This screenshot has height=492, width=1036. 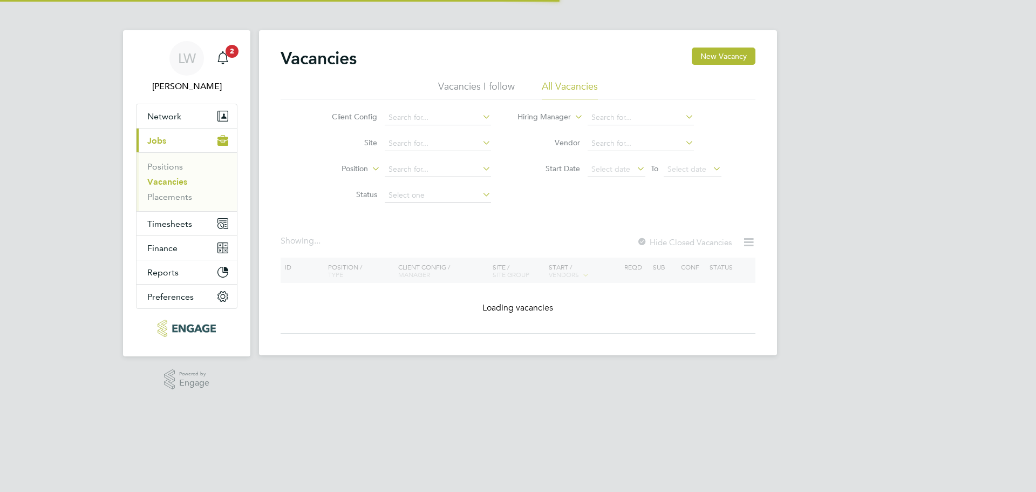 I want to click on div: Showing, so click(x=302, y=241).